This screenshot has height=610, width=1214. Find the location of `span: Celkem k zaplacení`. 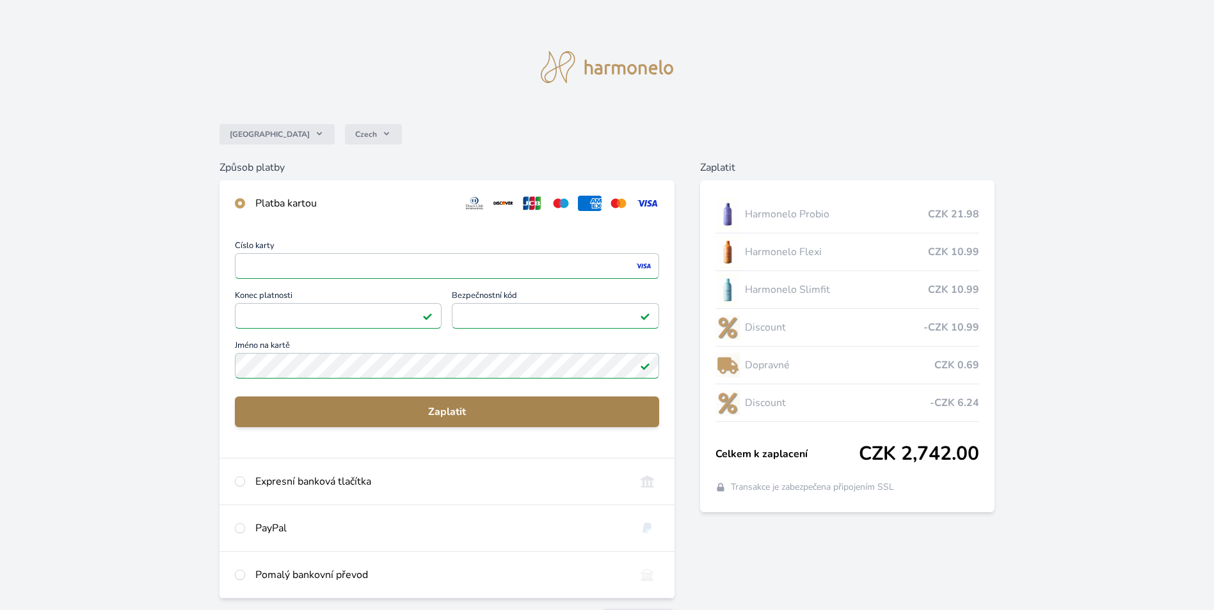

span: Celkem k zaplacení is located at coordinates (787, 454).